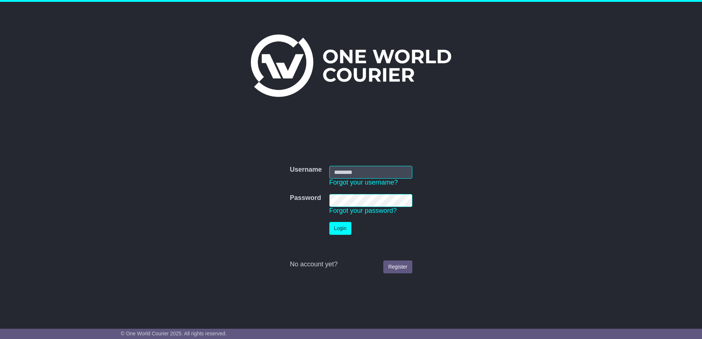 The image size is (702, 339). Describe the element at coordinates (305, 198) in the screenshot. I see `label: Password` at that location.